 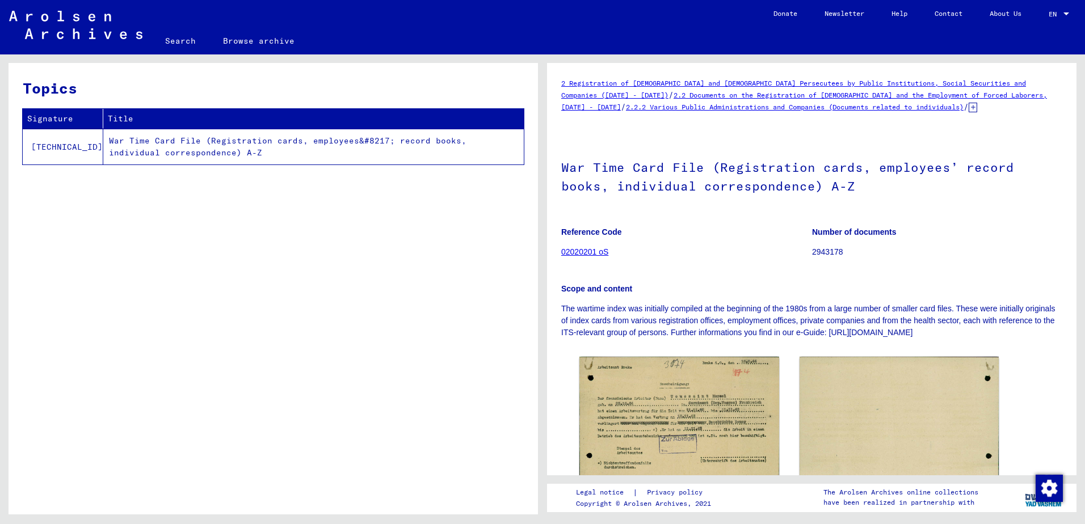 I want to click on h3: Topics, so click(x=273, y=88).